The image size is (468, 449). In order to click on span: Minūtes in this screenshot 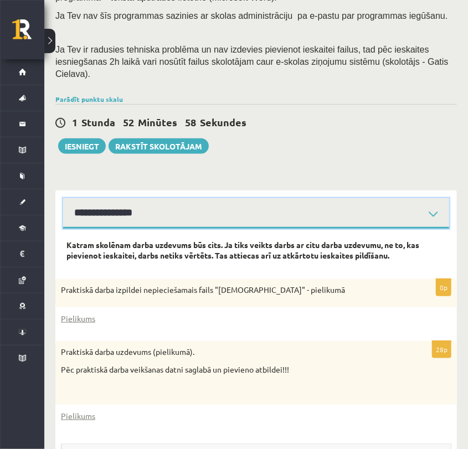, I will do `click(157, 122)`.